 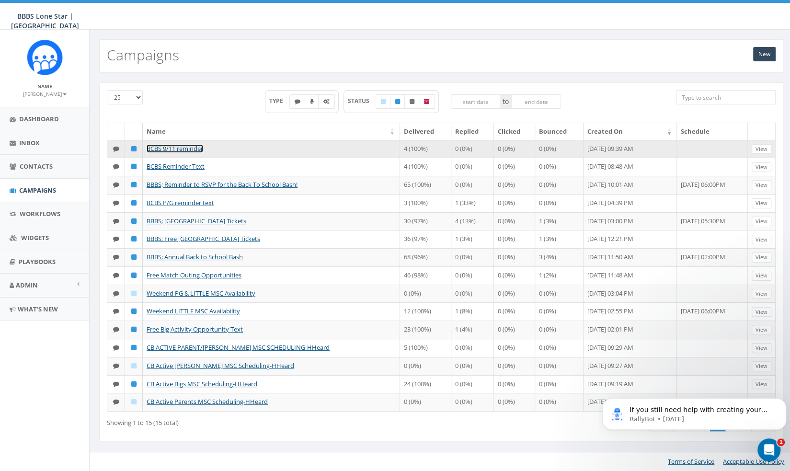 What do you see at coordinates (476, 102) in the screenshot?
I see `input: start date` at bounding box center [476, 102].